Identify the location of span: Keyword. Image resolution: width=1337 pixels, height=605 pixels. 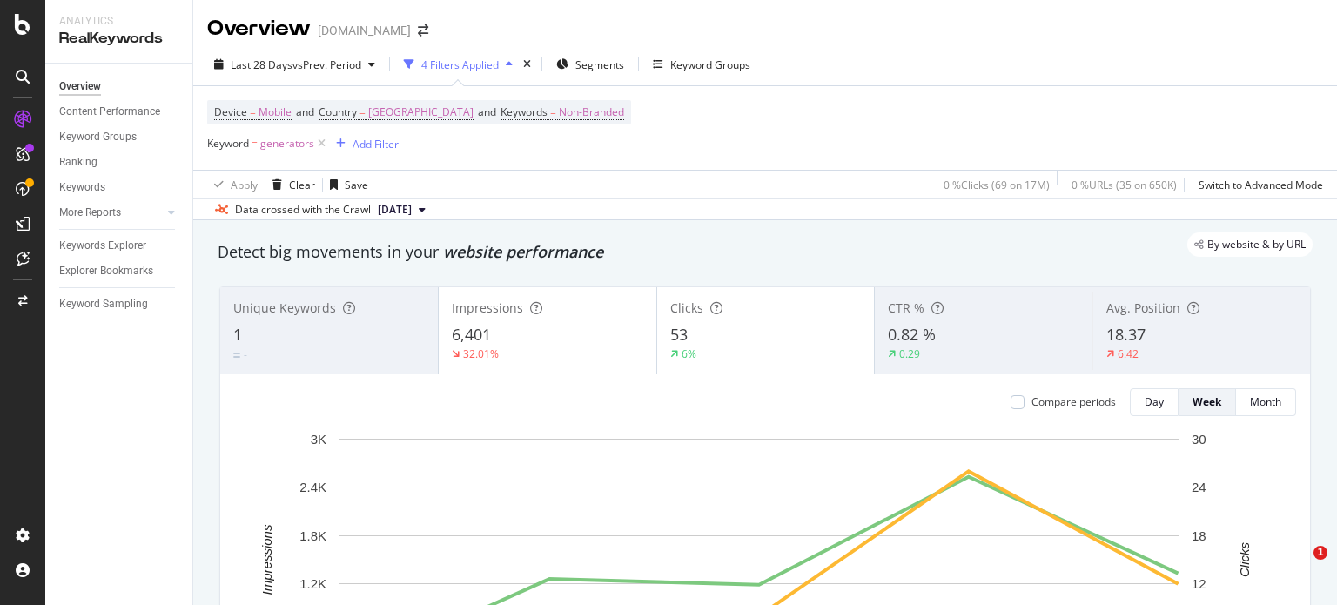
(228, 143).